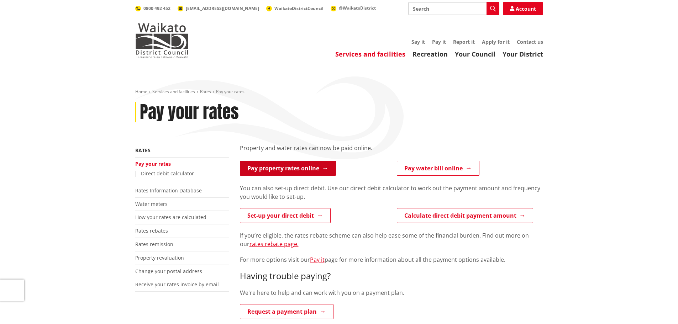  I want to click on a: Calculate direct debit payment amount, so click(465, 216).